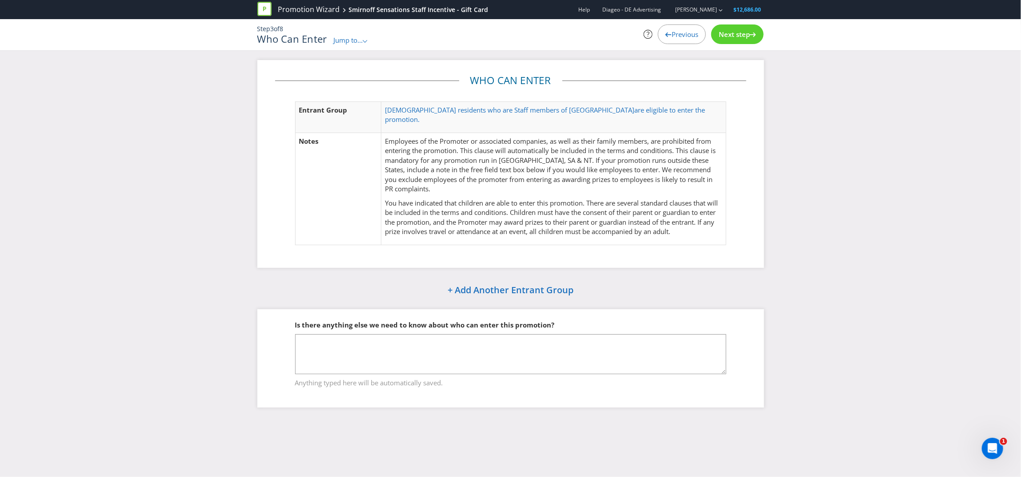 The height and width of the screenshot is (477, 1021). Describe the element at coordinates (510, 289) in the screenshot. I see `span: + Add Another Entrant Group` at that location.